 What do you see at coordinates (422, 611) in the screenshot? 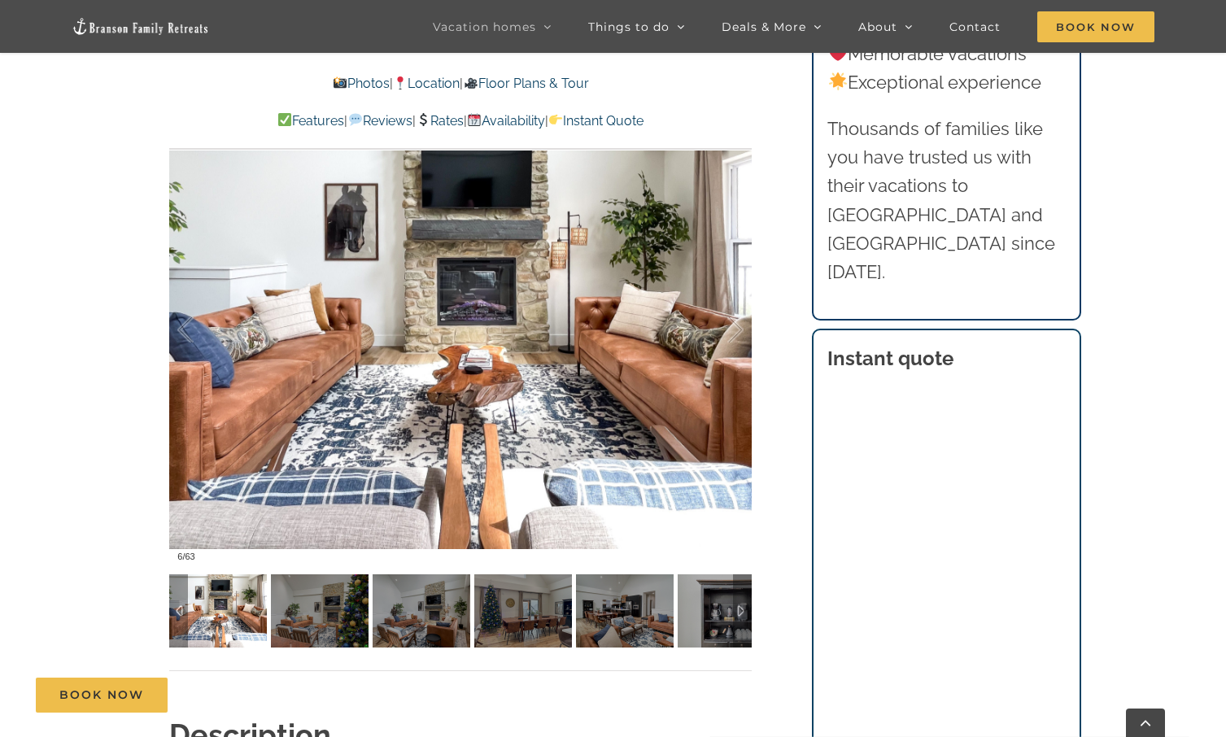
I see `img: Claymore-Cottage-lake-view-pool-vacation-rental-1119-scaled.jpg-nggid041121-ngg0dyn-120x90-00f0w0...` at bounding box center [422, 611].